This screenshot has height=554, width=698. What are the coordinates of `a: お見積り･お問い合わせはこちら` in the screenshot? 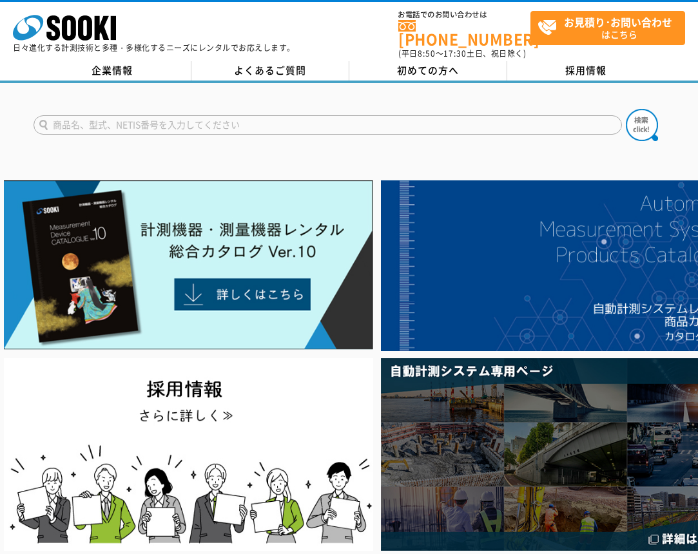 It's located at (608, 28).